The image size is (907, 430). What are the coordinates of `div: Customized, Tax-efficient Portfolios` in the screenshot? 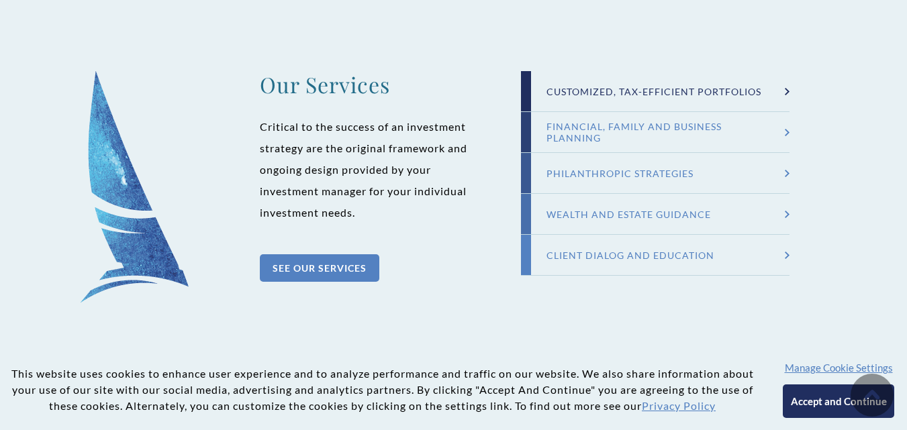 It's located at (655, 91).